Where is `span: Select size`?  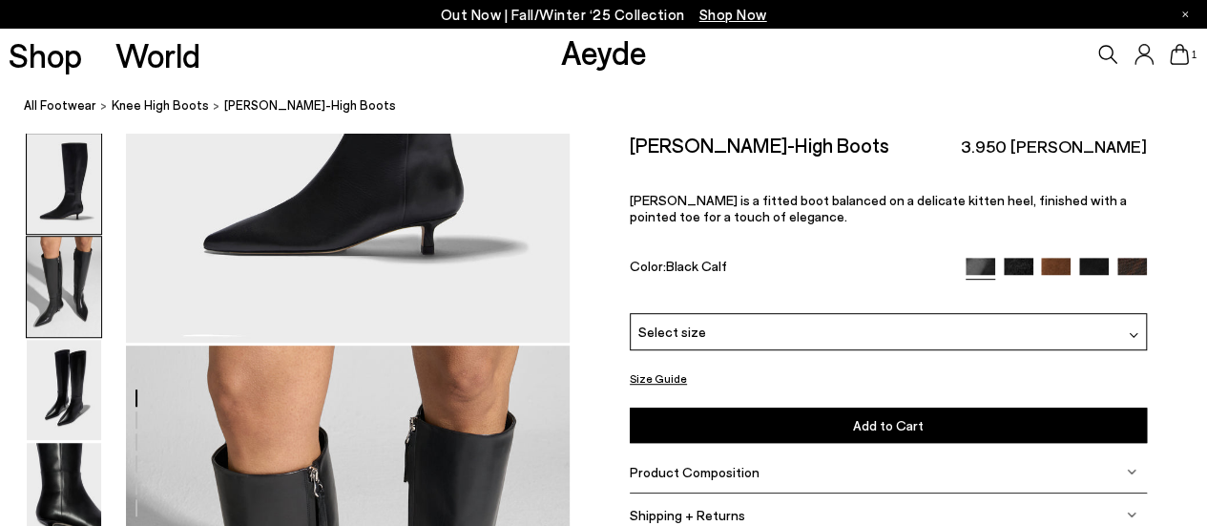
span: Select size is located at coordinates (672, 331).